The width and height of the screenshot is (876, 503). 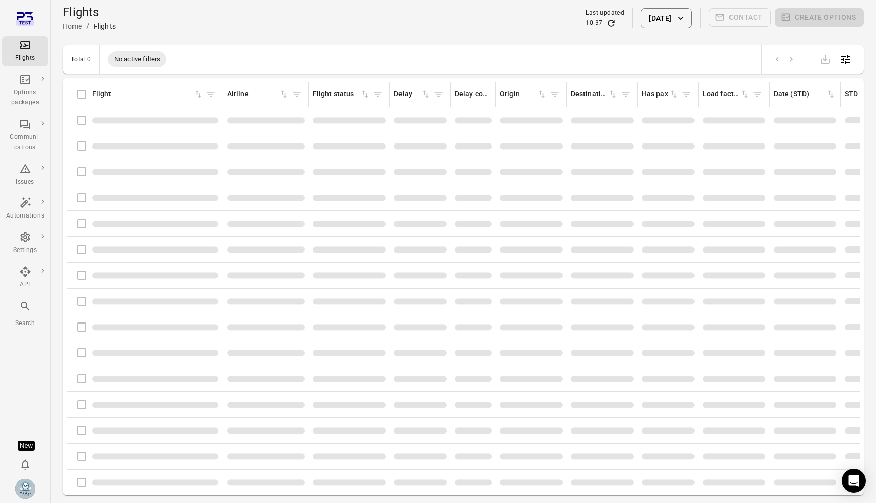 I want to click on button: Notifications, so click(x=25, y=464).